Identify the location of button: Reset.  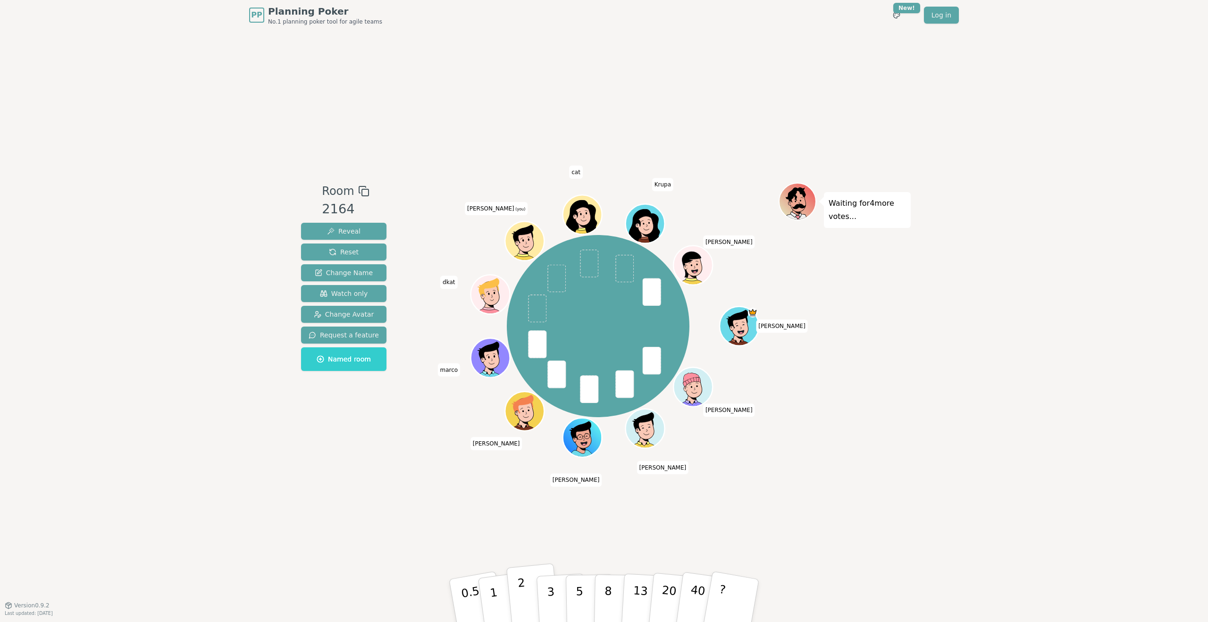
(344, 252).